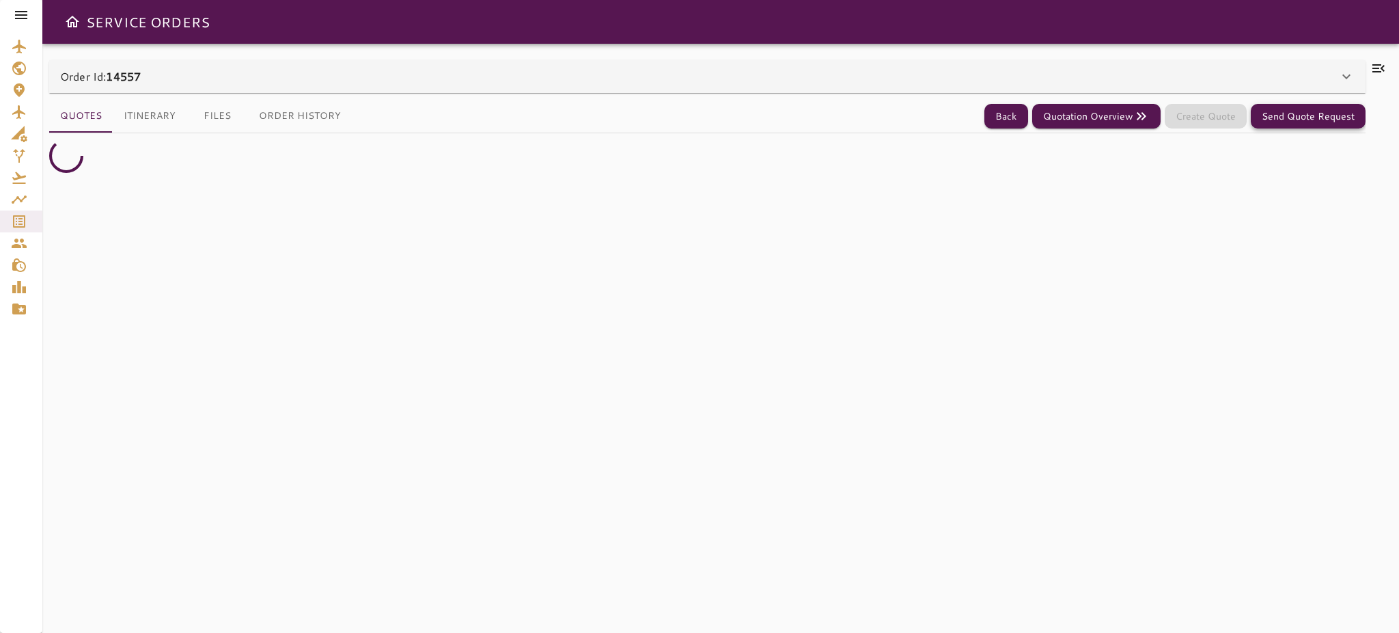 The image size is (1399, 633). Describe the element at coordinates (707, 77) in the screenshot. I see `div: Order Id:14557` at that location.